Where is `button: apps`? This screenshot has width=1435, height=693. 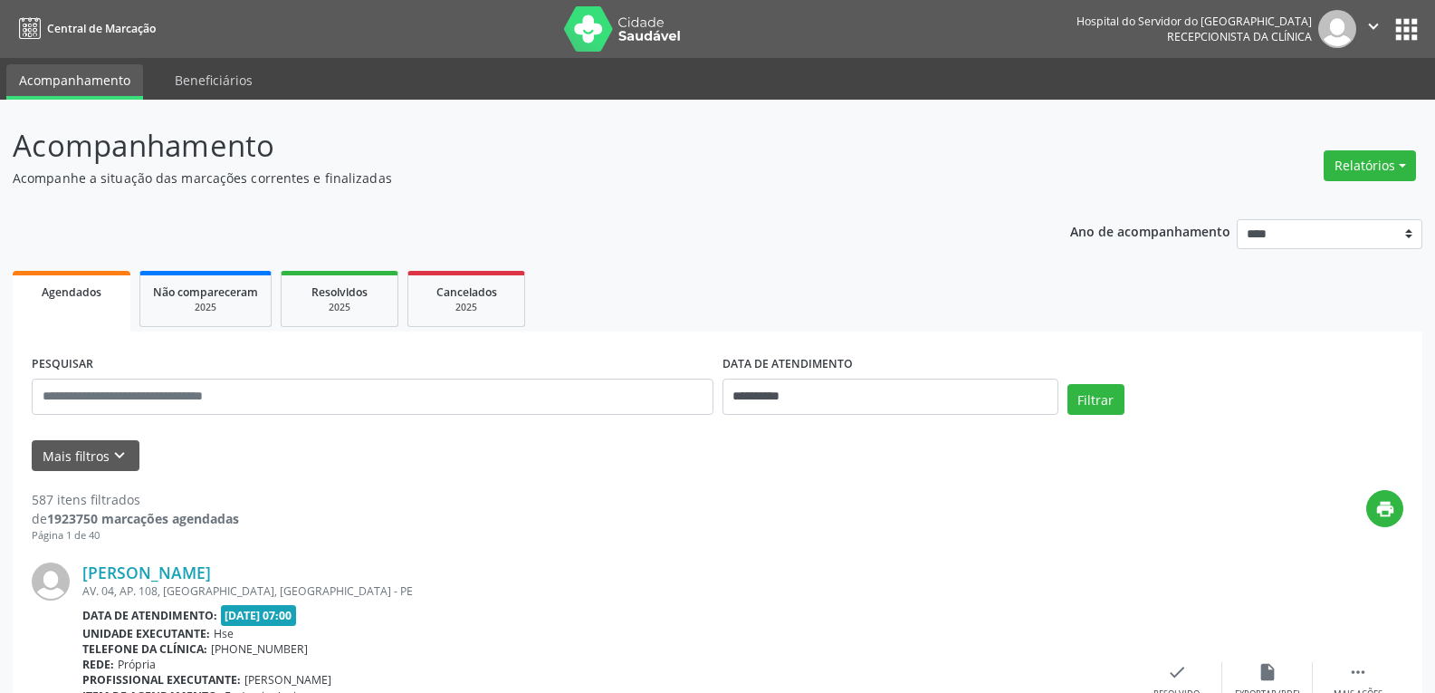 button: apps is located at coordinates (1406, 29).